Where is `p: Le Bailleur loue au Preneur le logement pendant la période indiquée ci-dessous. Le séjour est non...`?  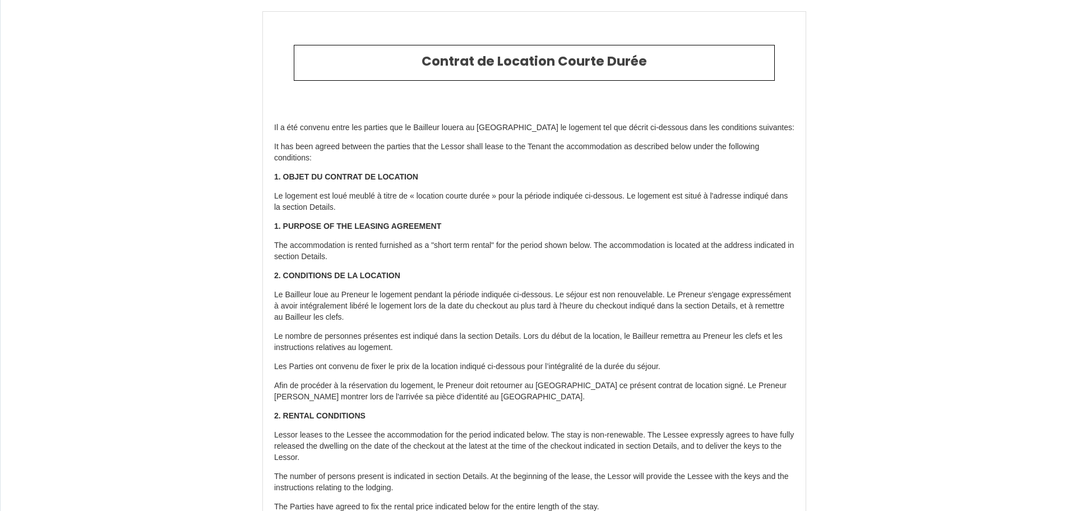
p: Le Bailleur loue au Preneur le logement pendant la période indiquée ci-dessous. Le séjour est non... is located at coordinates (534, 306).